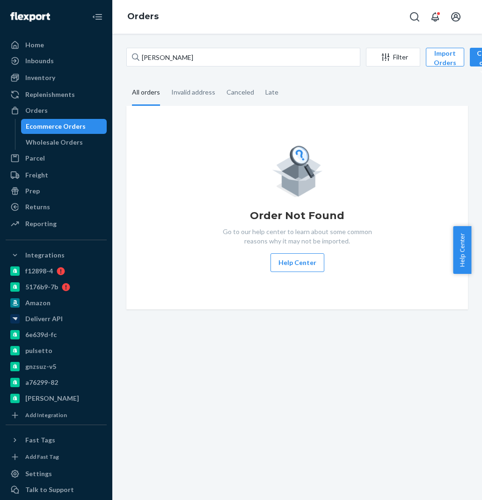 The height and width of the screenshot is (500, 482). What do you see at coordinates (272, 92) in the screenshot?
I see `div: Late` at bounding box center [272, 92].